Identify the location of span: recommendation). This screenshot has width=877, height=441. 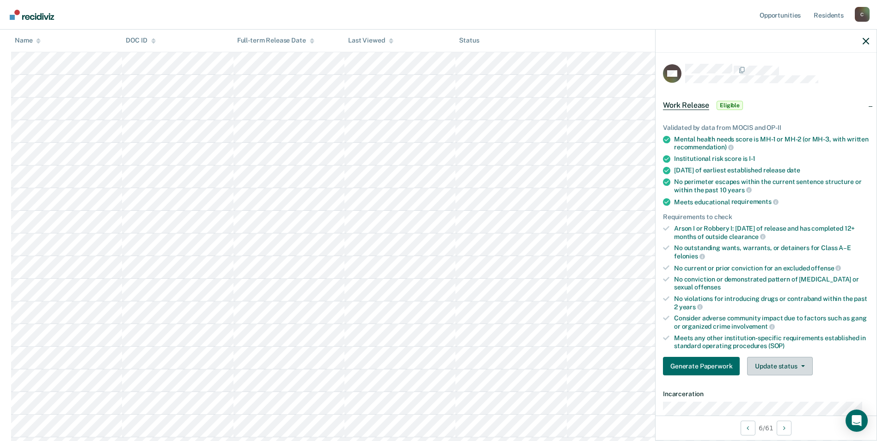
(704, 147).